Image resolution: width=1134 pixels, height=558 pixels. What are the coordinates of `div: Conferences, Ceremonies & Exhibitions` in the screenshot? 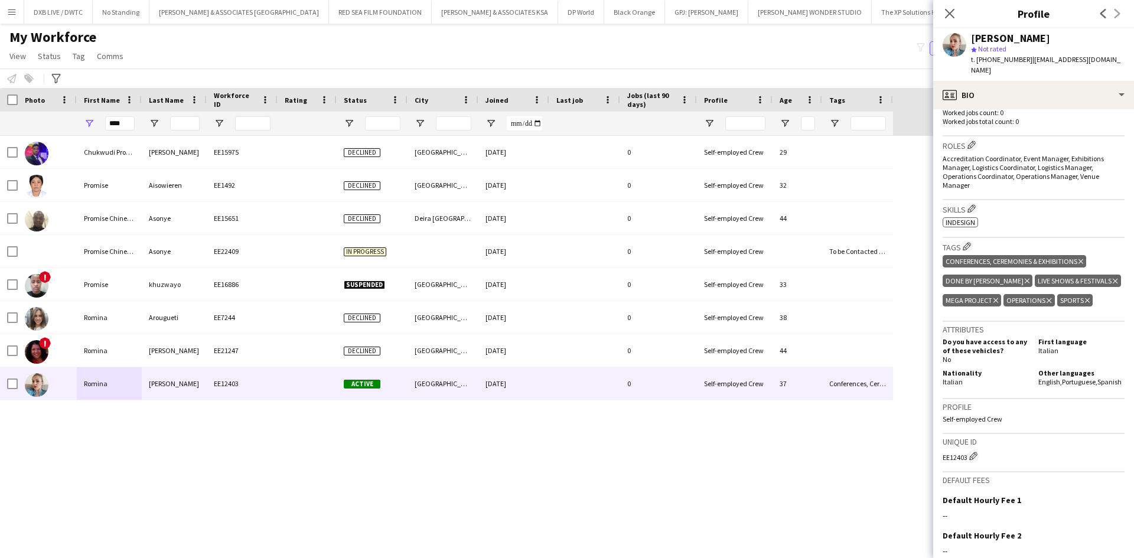 It's located at (1014, 261).